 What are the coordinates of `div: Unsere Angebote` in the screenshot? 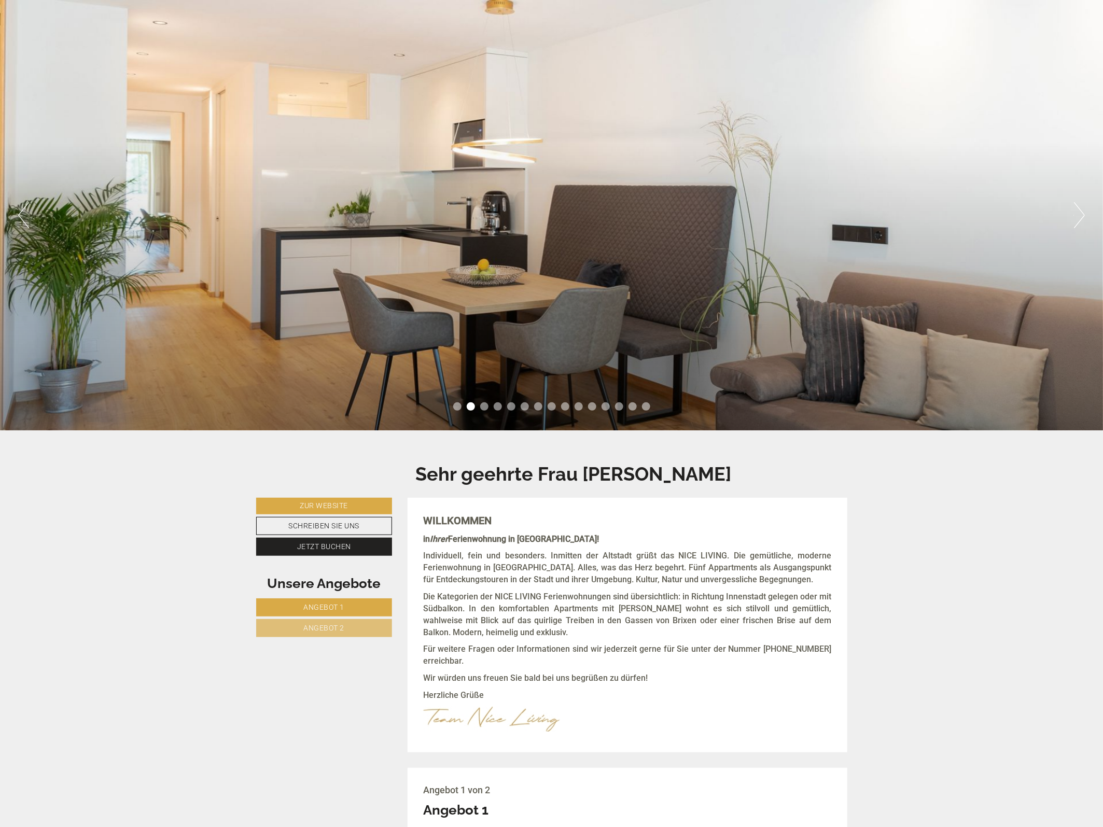 It's located at (324, 584).